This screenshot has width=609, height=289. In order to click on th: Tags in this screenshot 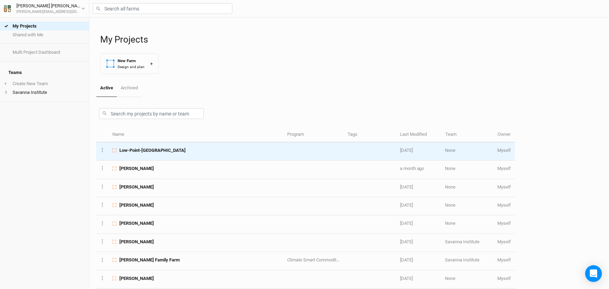, I will do `click(370, 135)`.